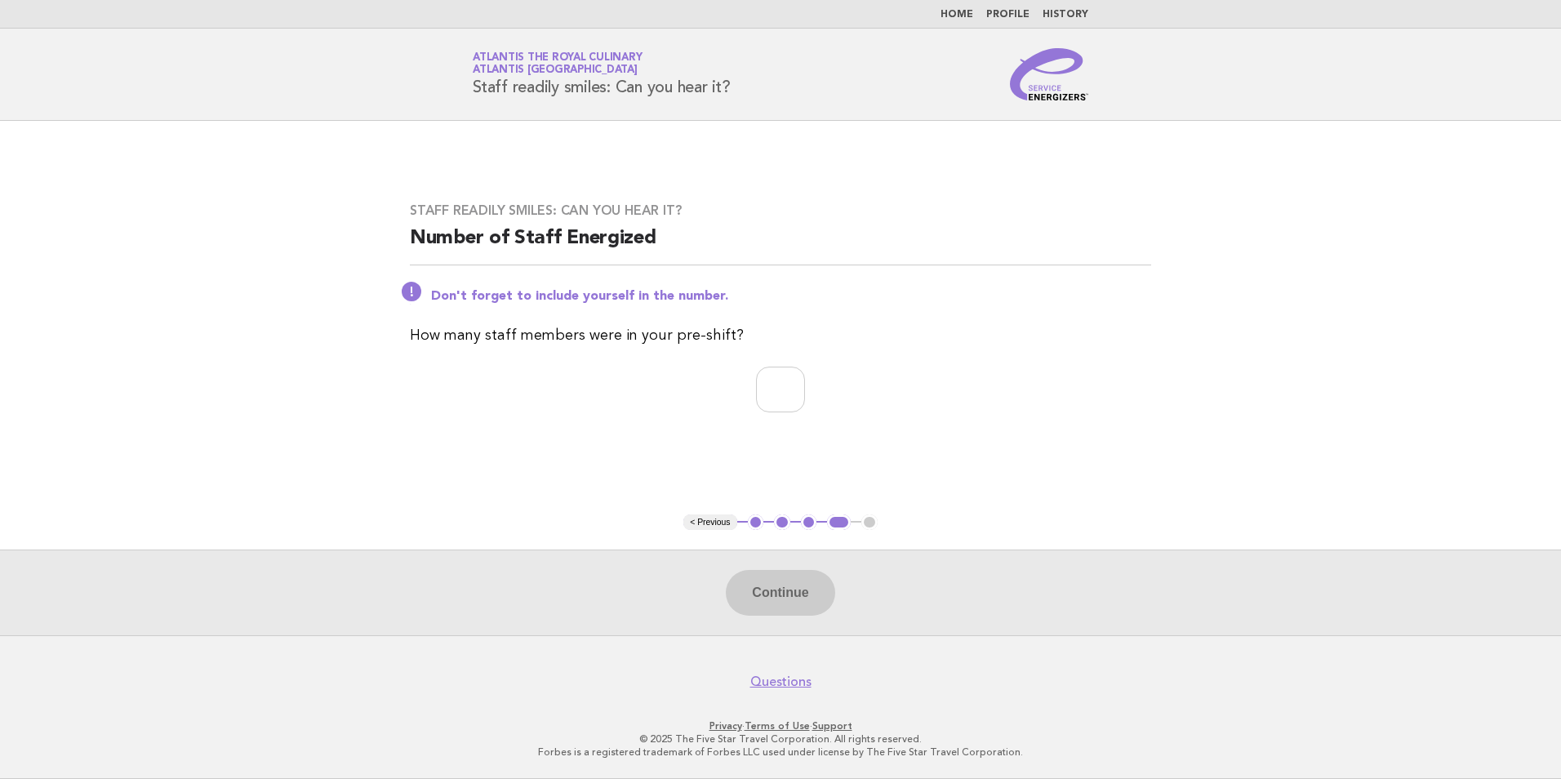 This screenshot has height=779, width=1561. What do you see at coordinates (782, 522) in the screenshot?
I see `button: 2` at bounding box center [782, 522].